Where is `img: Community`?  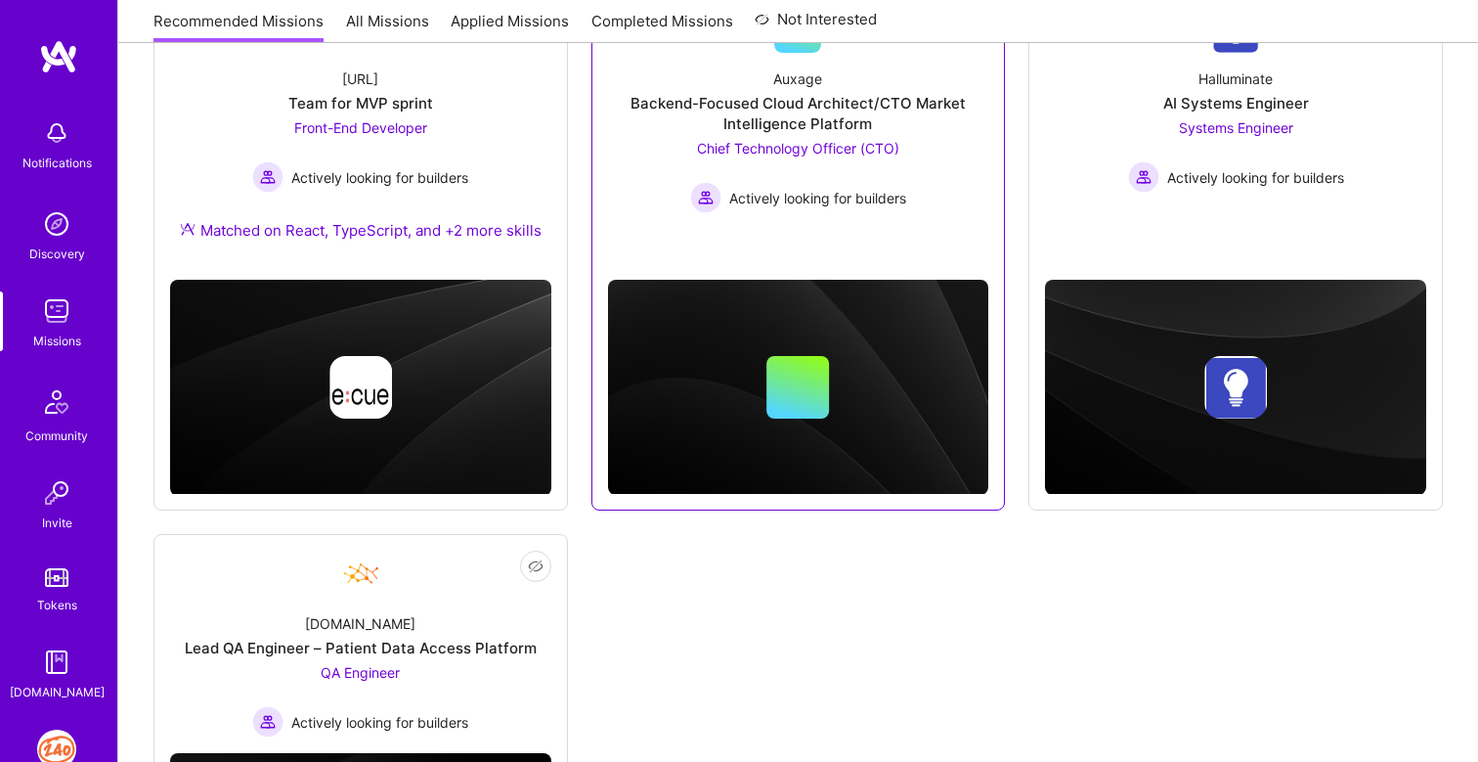 img: Community is located at coordinates (57, 402).